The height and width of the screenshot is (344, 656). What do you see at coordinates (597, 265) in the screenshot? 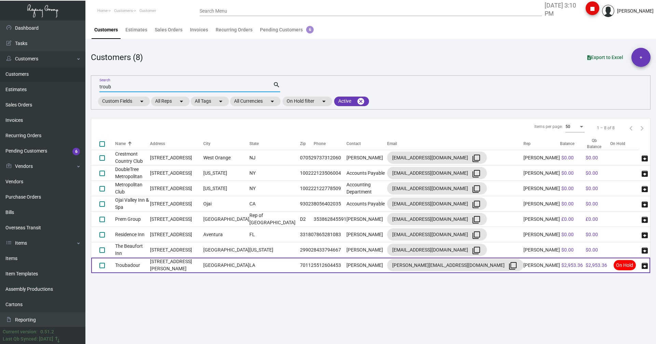
I see `td: $2,953.36` at bounding box center [597, 265].